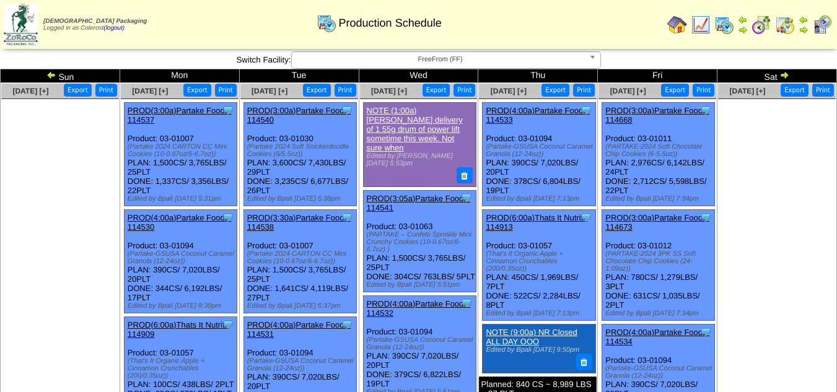 The image size is (837, 392). Describe the element at coordinates (299, 115) in the screenshot. I see `a: PROD(3:00a)Partake Foods-114540` at that location.